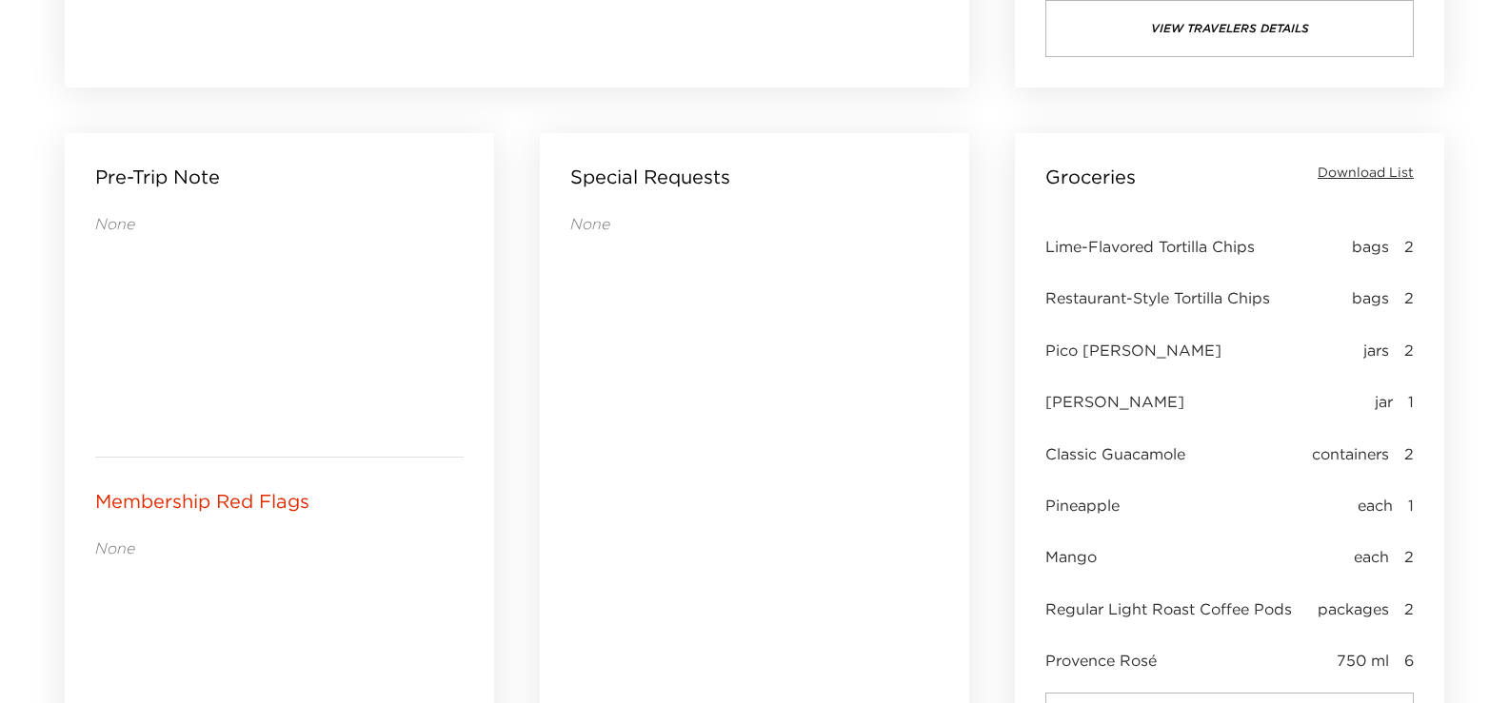 The height and width of the screenshot is (703, 1509). What do you see at coordinates (650, 177) in the screenshot?
I see `p: Special Requests` at bounding box center [650, 177].